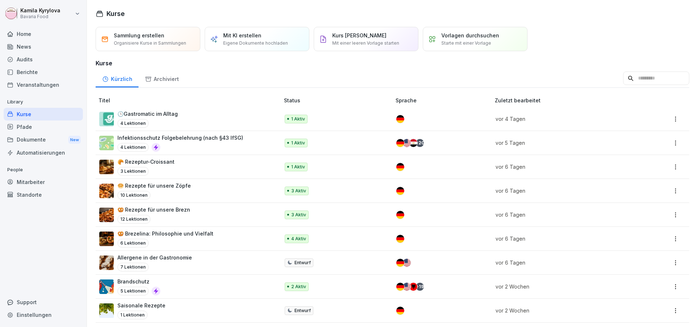  I want to click on div: Audits, so click(43, 59).